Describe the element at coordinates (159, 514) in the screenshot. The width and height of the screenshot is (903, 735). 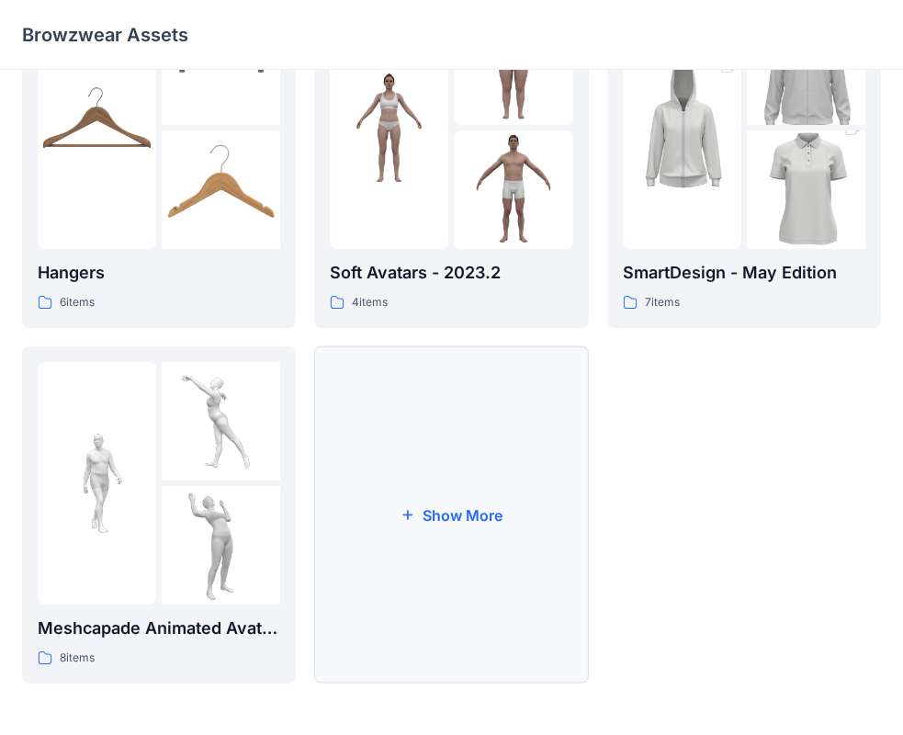
I see `a: folder 1folder 2folder 3Meshcapade Animated Avatars8items` at that location.